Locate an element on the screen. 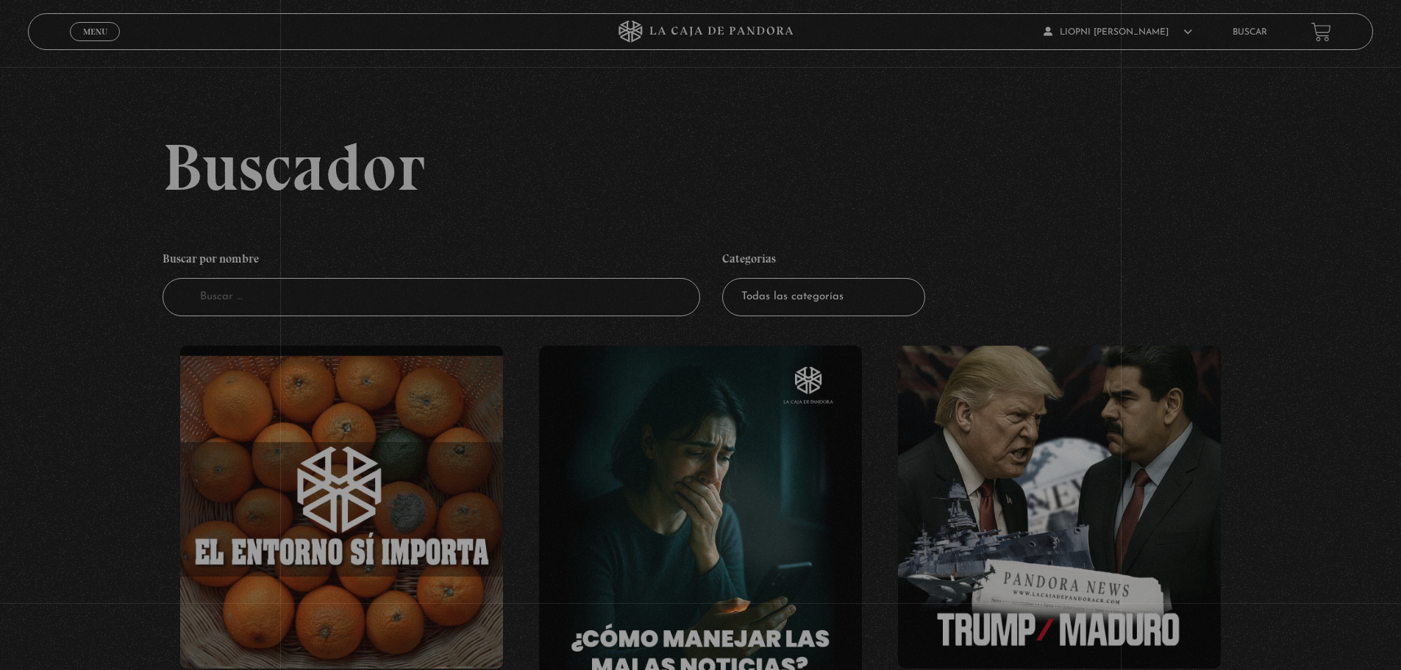 The height and width of the screenshot is (670, 1401). h4: Buscar por nombre is located at coordinates (432, 261).